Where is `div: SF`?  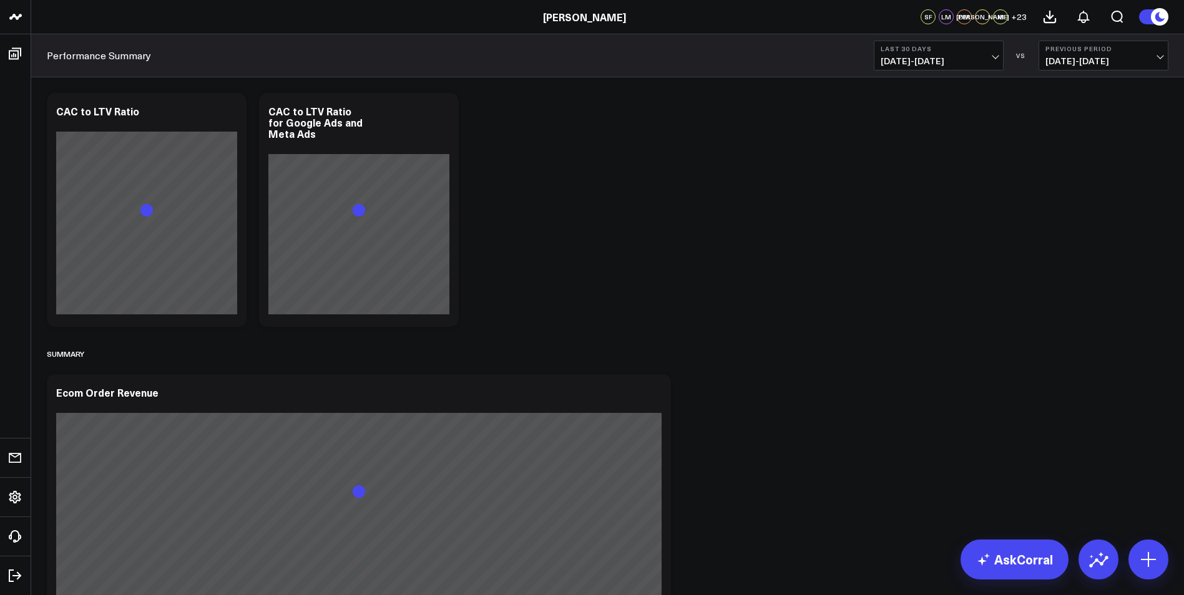
div: SF is located at coordinates (928, 17).